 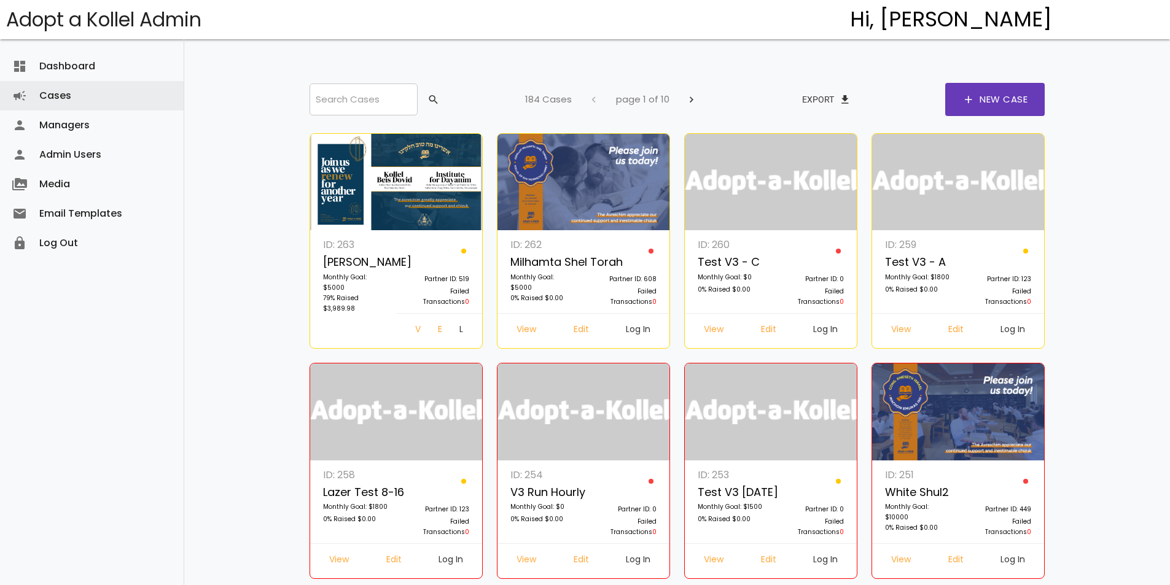 What do you see at coordinates (918, 493) in the screenshot?
I see `p: White Shul2` at bounding box center [918, 493].